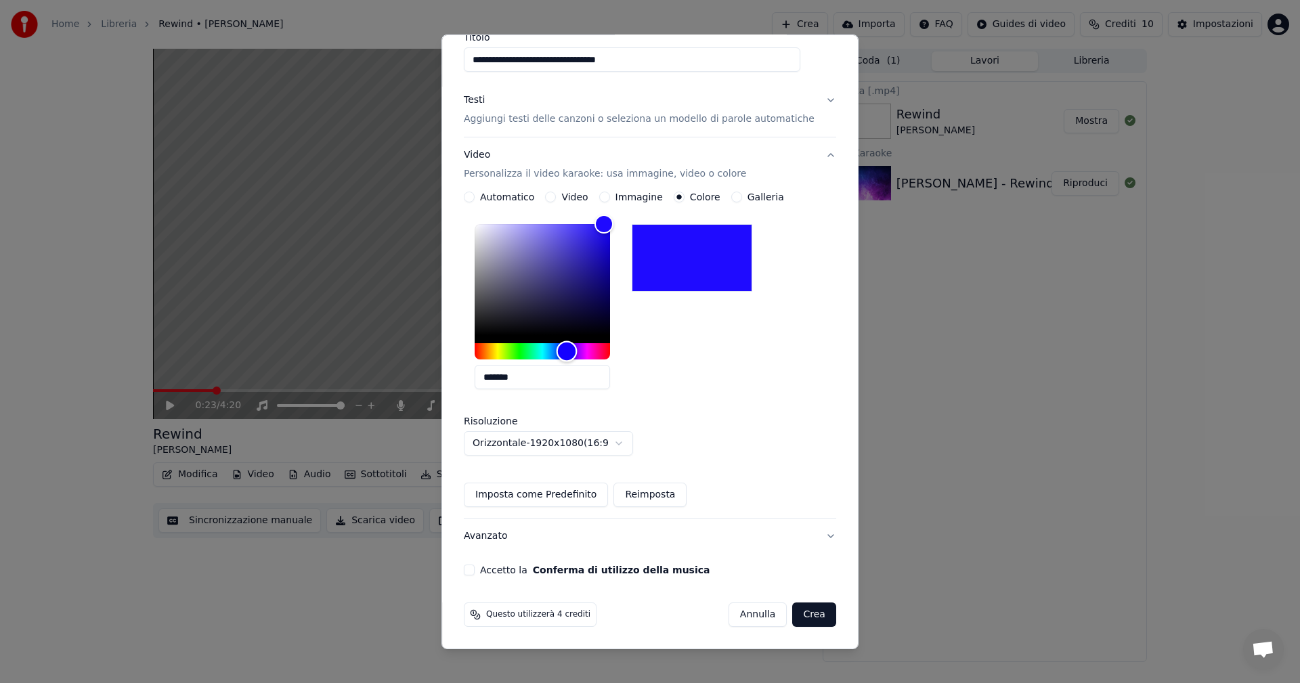 The height and width of the screenshot is (683, 1300). Describe the element at coordinates (605, 174) in the screenshot. I see `p: Personalizza il video karaoke: usa immagine, video o colore` at that location.